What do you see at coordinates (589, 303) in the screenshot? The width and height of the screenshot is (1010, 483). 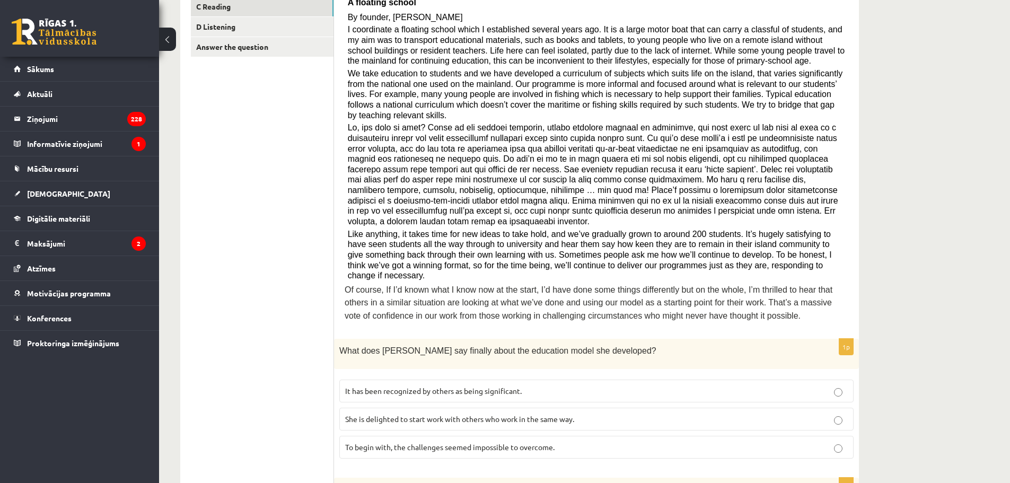 I see `span: Of course, If I’d known what I know now at the start, I’d have done some things differently but o...` at bounding box center [589, 303].